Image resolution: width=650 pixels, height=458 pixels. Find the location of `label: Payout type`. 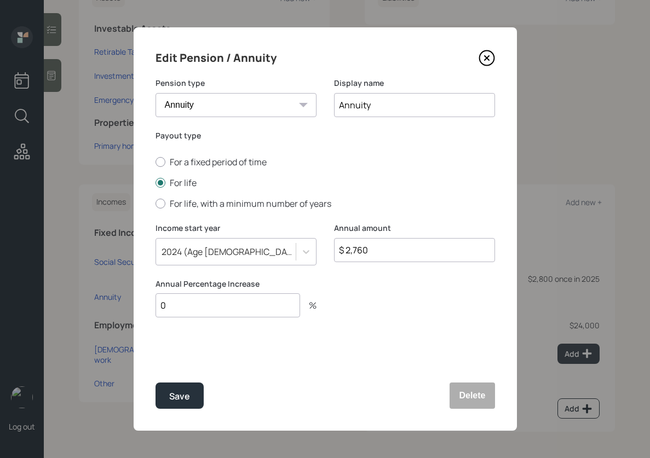

label: Payout type is located at coordinates (325, 136).